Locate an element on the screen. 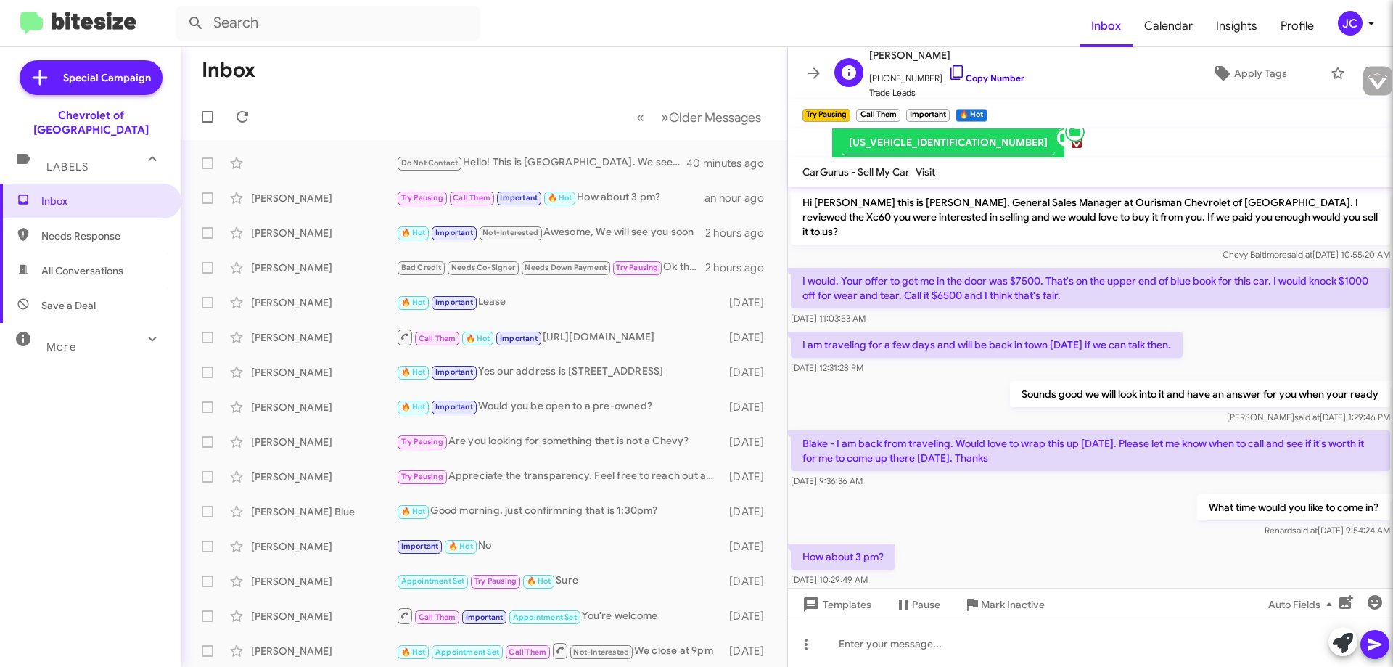 This screenshot has width=1393, height=667. div: Lease is located at coordinates (558, 302).